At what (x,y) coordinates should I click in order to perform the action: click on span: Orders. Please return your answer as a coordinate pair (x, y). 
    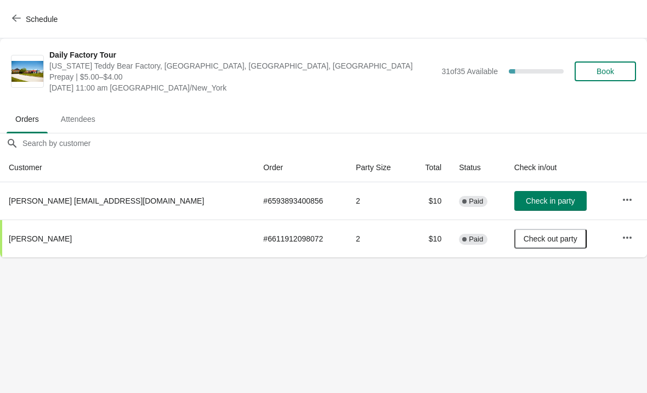
    Looking at the image, I should click on (27, 119).